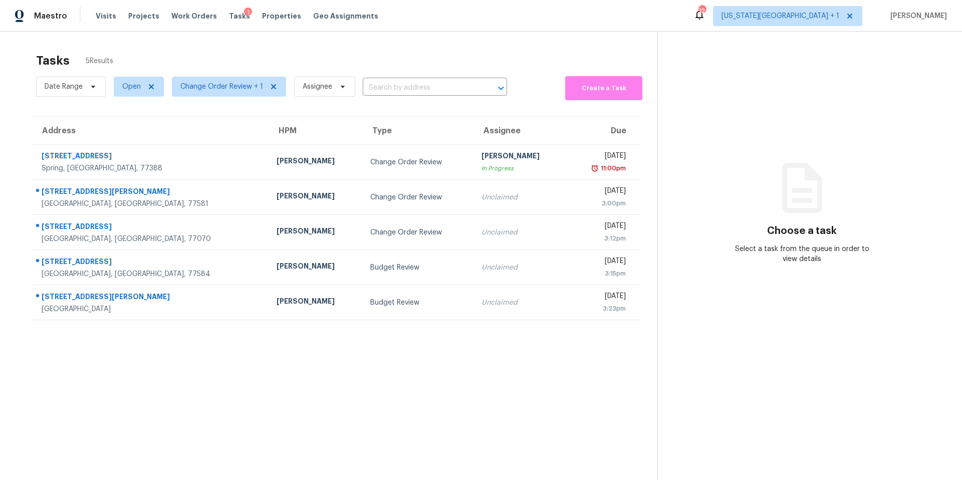  What do you see at coordinates (520, 168) in the screenshot?
I see `div: In Progress` at bounding box center [520, 168].